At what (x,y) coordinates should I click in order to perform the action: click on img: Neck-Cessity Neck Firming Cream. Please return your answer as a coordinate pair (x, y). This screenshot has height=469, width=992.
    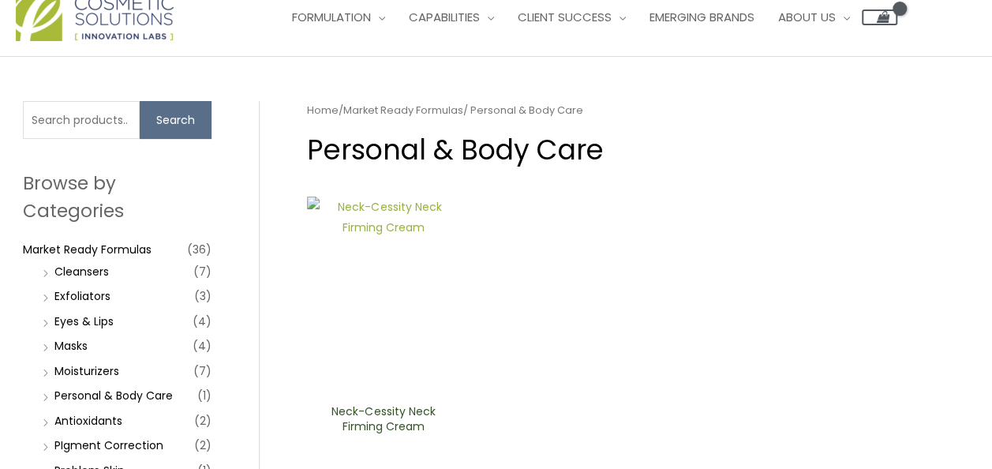
    Looking at the image, I should click on (384, 296).